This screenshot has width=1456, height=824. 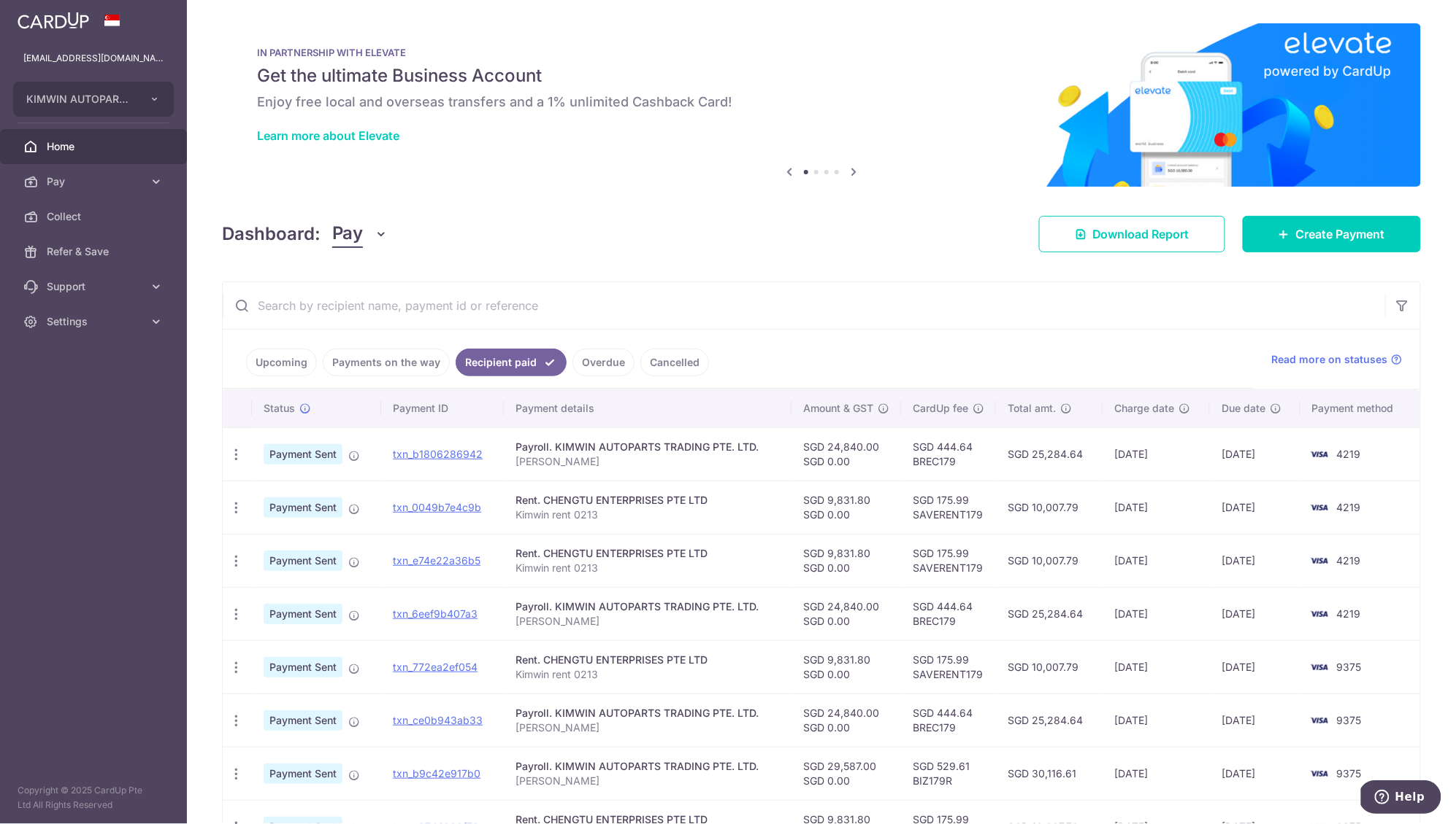 I want to click on button: KIMWIN AUTOPARTS TRADING PTE. LTD., so click(x=93, y=99).